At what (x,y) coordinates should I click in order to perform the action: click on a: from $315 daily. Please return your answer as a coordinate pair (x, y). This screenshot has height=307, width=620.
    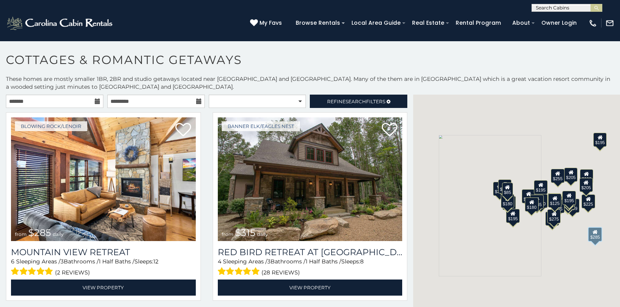
    Looking at the image, I should click on (310, 179).